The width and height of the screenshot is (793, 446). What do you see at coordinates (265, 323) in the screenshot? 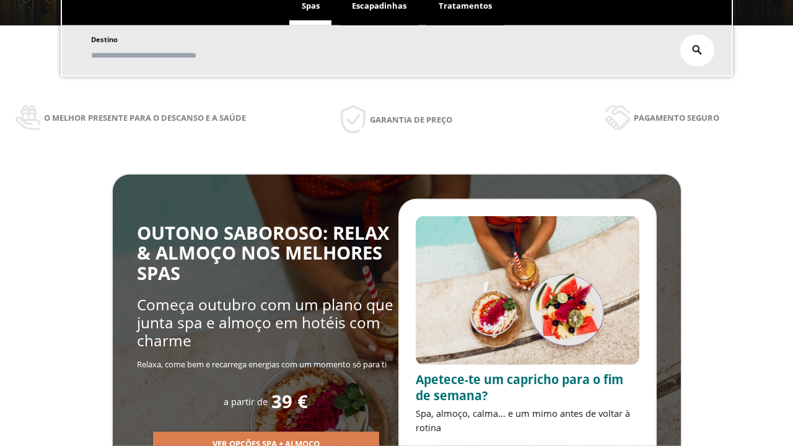
I see `span: Começa outubro com um plano que junta spa e almoço em hotéis com charme` at bounding box center [265, 323].